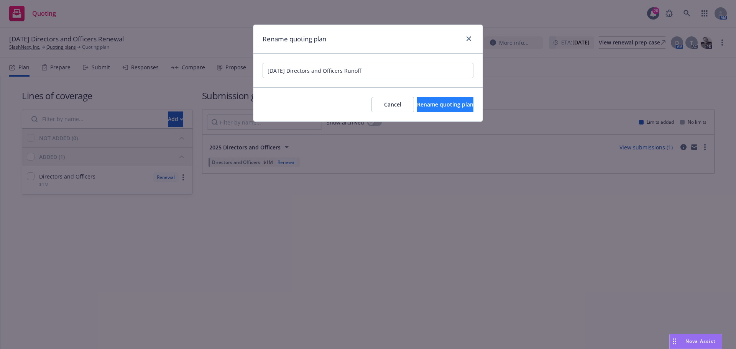  What do you see at coordinates (393, 104) in the screenshot?
I see `span: Cancel` at bounding box center [393, 104].